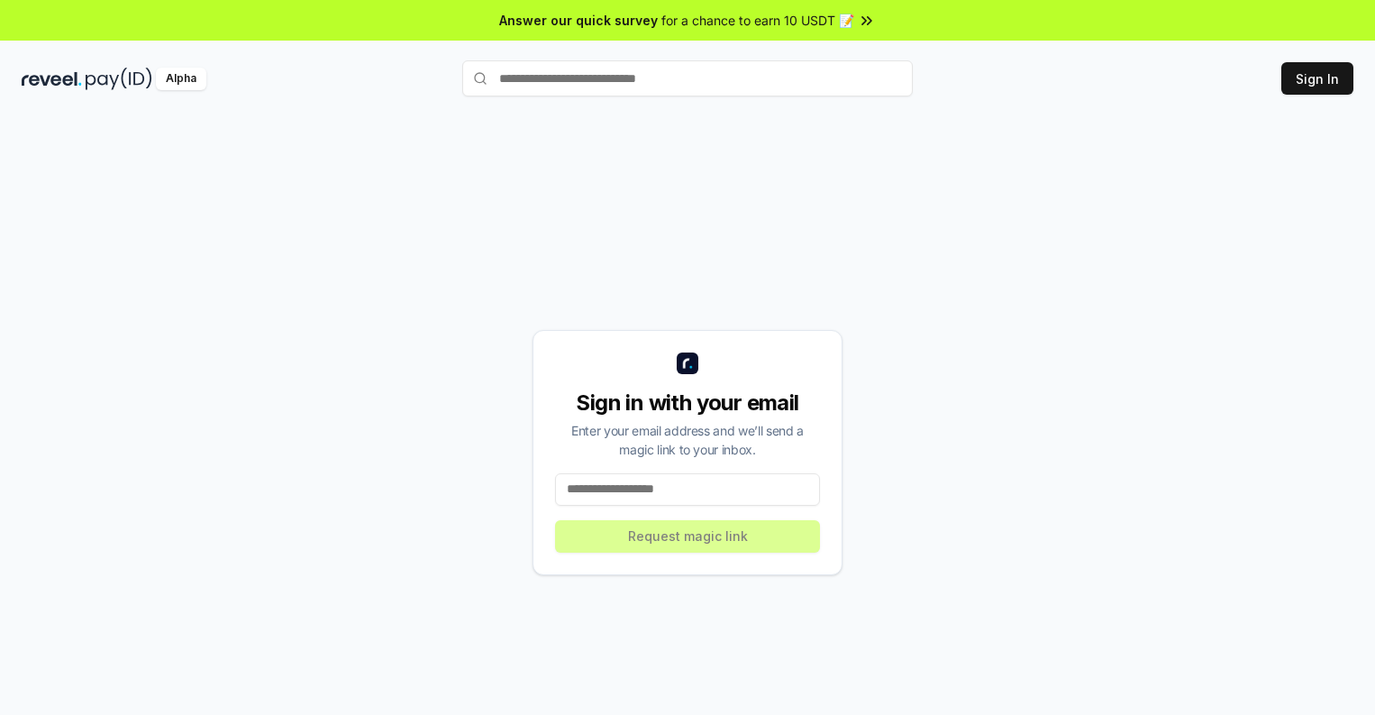 Image resolution: width=1375 pixels, height=715 pixels. I want to click on div: Alpha, so click(181, 78).